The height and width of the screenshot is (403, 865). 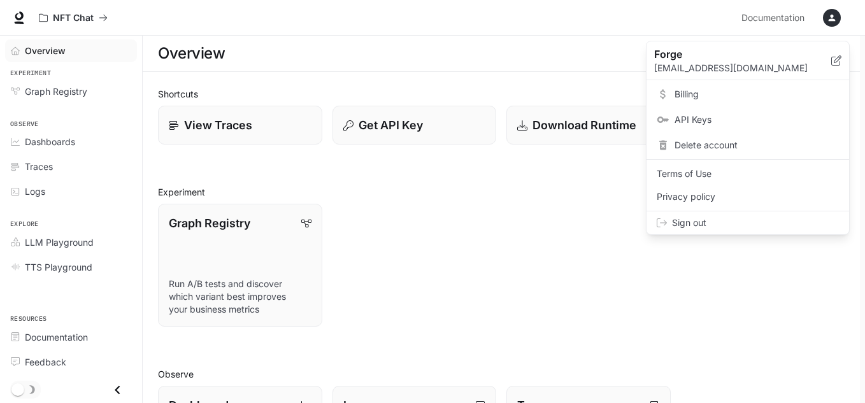 What do you see at coordinates (748, 145) in the screenshot?
I see `div: Delete account` at bounding box center [748, 145].